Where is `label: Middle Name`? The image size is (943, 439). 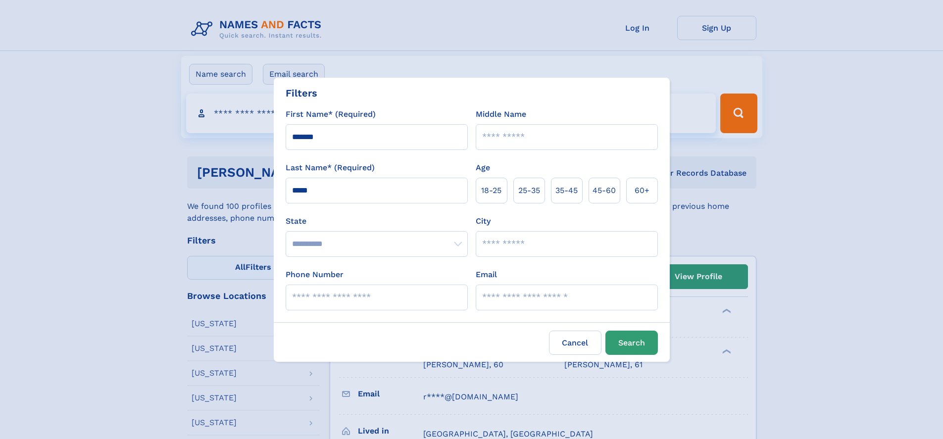
label: Middle Name is located at coordinates (501, 114).